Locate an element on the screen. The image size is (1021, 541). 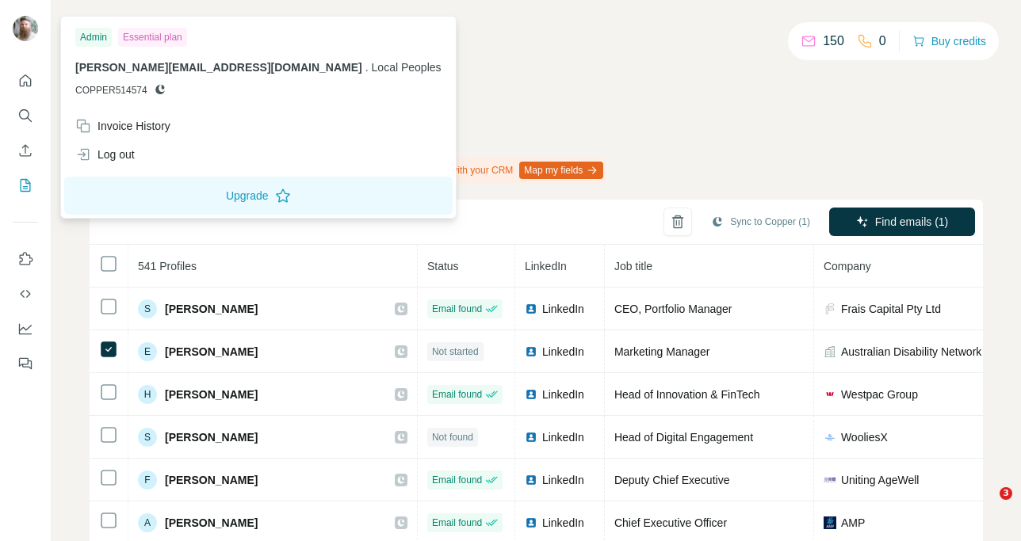
span: Westpac Group is located at coordinates (879, 395).